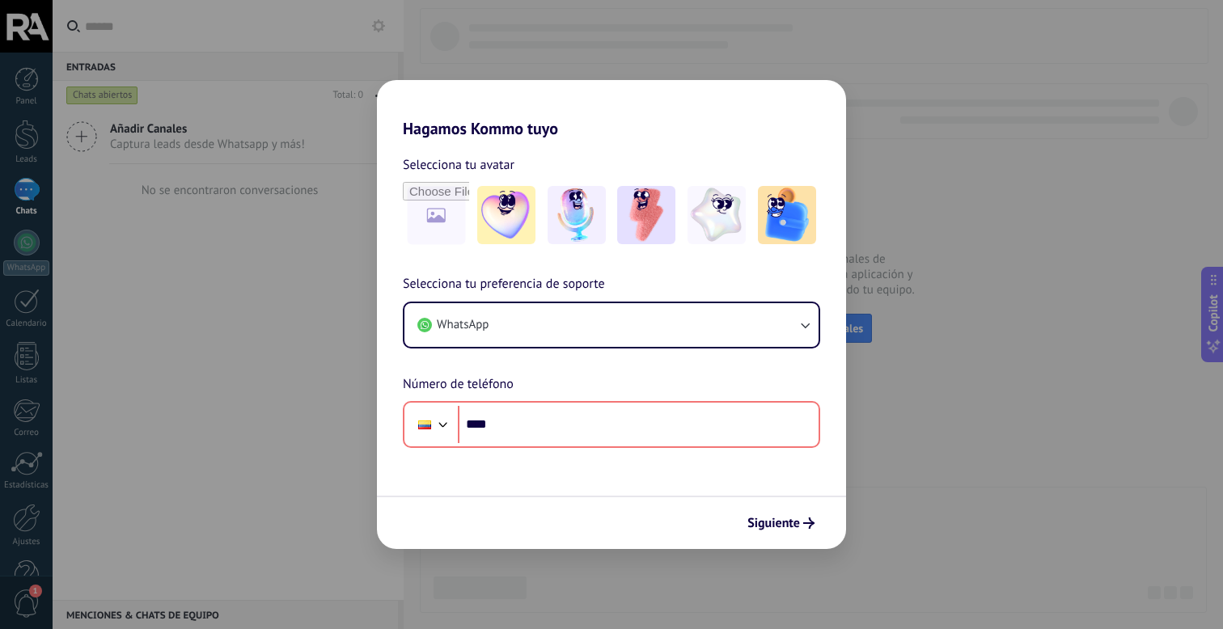 This screenshot has height=629, width=1223. What do you see at coordinates (463, 325) in the screenshot?
I see `span: WhatsApp` at bounding box center [463, 325].